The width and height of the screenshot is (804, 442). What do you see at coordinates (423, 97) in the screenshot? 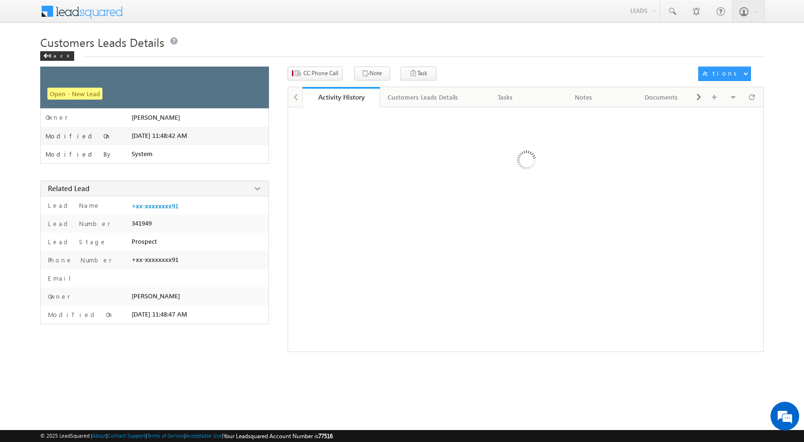
I see `div: Customers Leads Details` at bounding box center [423, 97].